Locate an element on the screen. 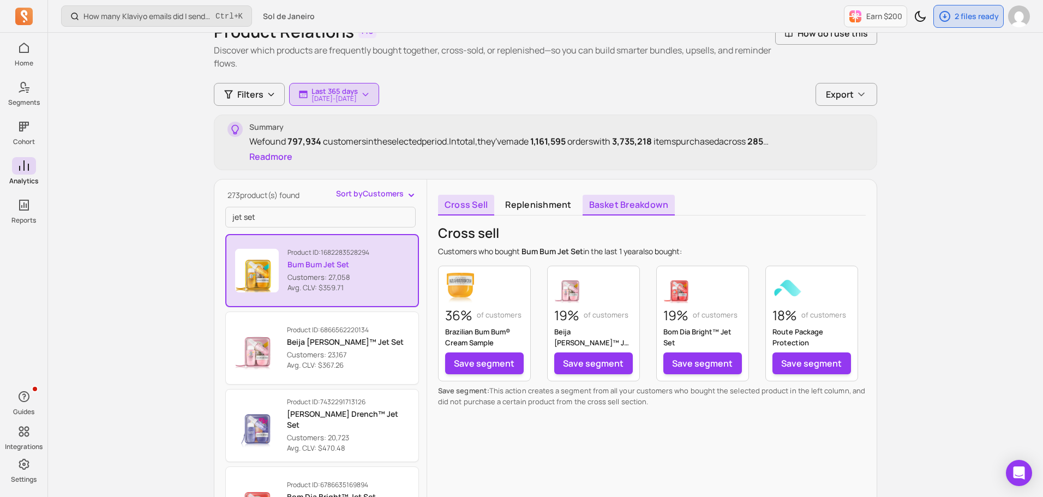  p: Avg. CLV: $367.26 is located at coordinates (345, 366).